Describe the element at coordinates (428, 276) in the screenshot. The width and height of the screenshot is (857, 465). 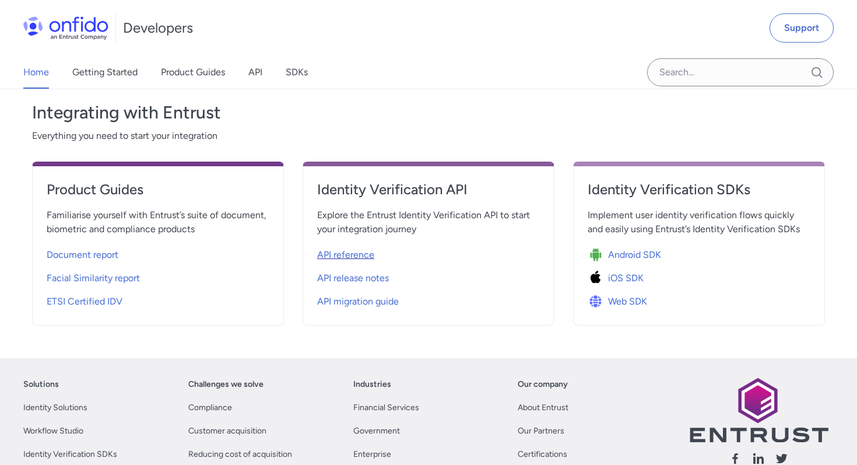
I see `a: API release notes` at that location.